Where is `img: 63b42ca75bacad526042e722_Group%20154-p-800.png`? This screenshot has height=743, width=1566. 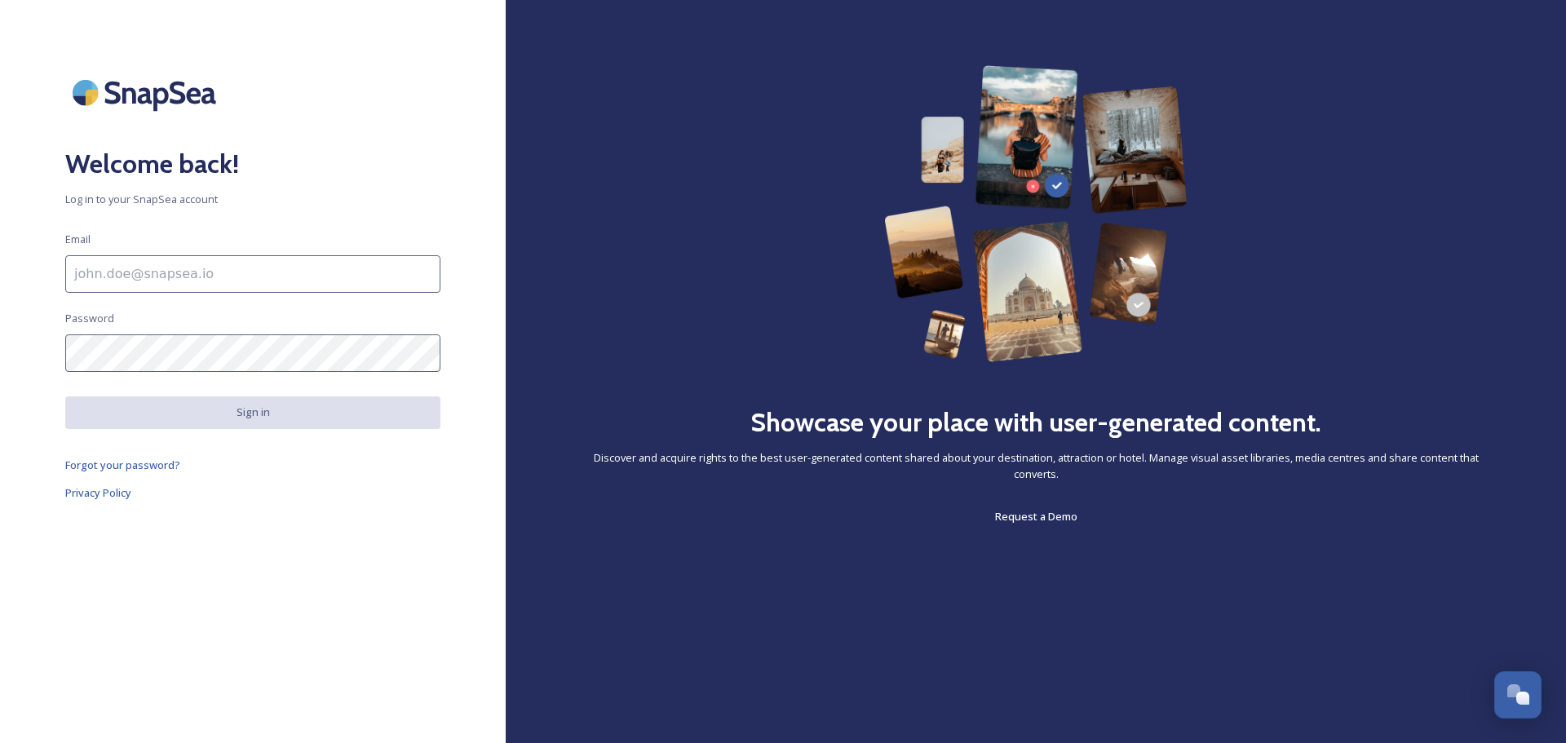
img: 63b42ca75bacad526042e722_Group%20154-p-800.png is located at coordinates (1036, 214).